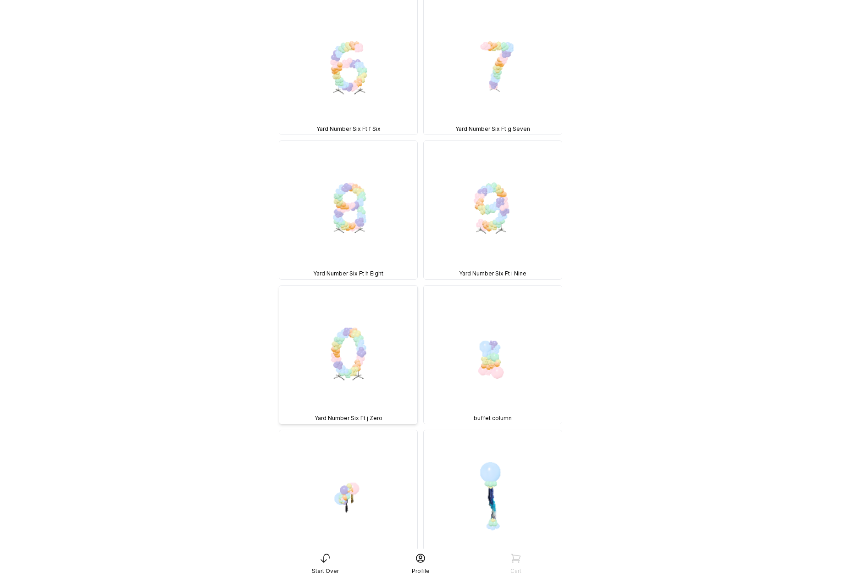  I want to click on span: Yard Number Six Ft i Nine, so click(493, 273).